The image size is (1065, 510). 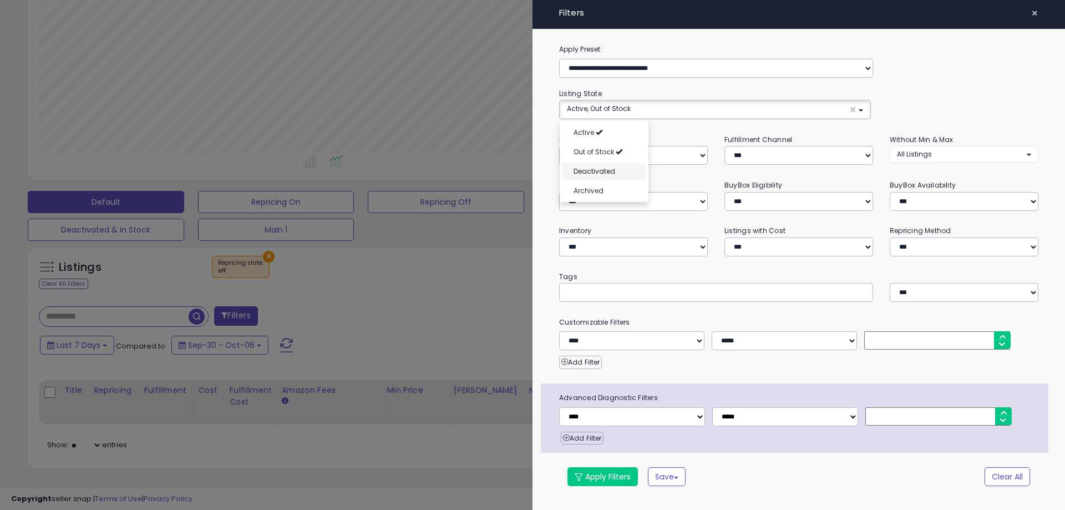 I want to click on small: Current Listed Price, so click(x=592, y=185).